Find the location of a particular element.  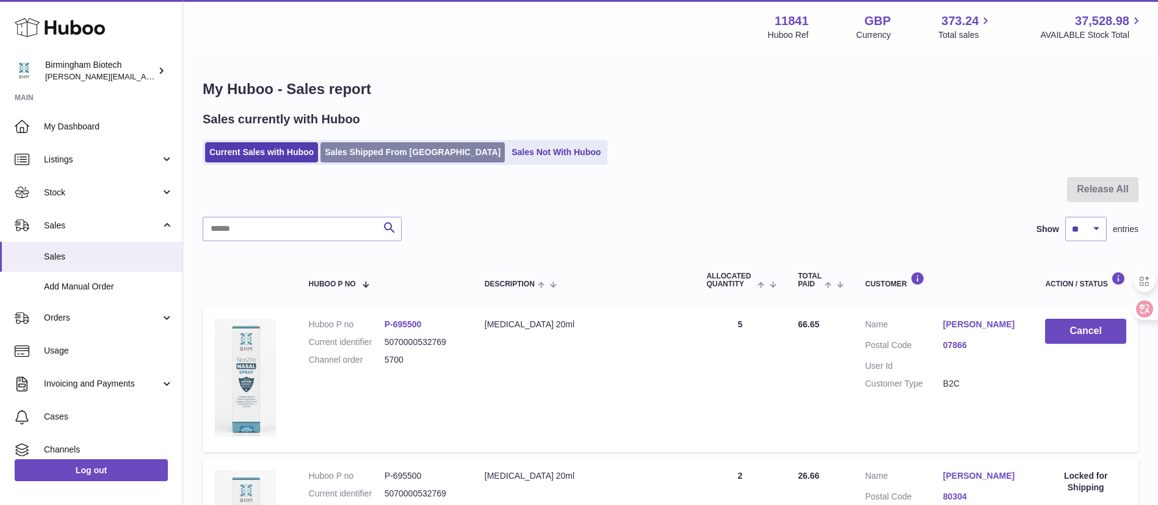

span: Total sales is located at coordinates (965, 35).